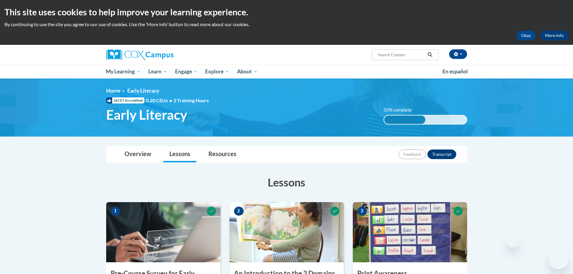 This screenshot has height=274, width=573. Describe the element at coordinates (239, 211) in the screenshot. I see `span: 2` at that location.